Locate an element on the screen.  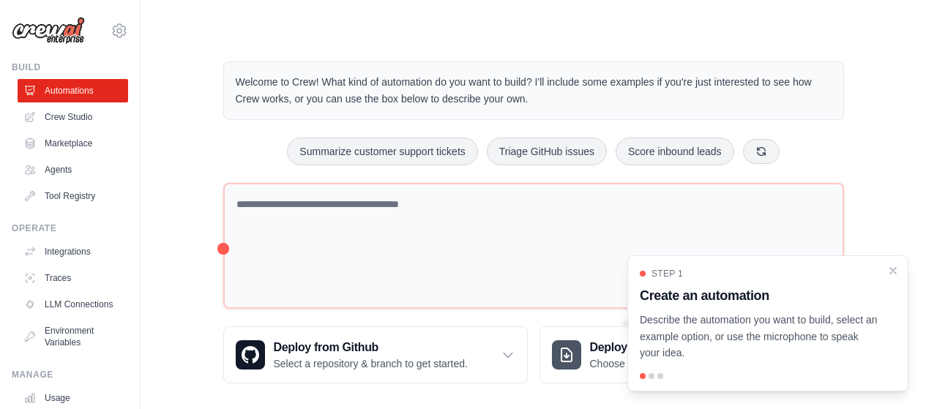
button: Triage GitHub issues is located at coordinates (547, 151).